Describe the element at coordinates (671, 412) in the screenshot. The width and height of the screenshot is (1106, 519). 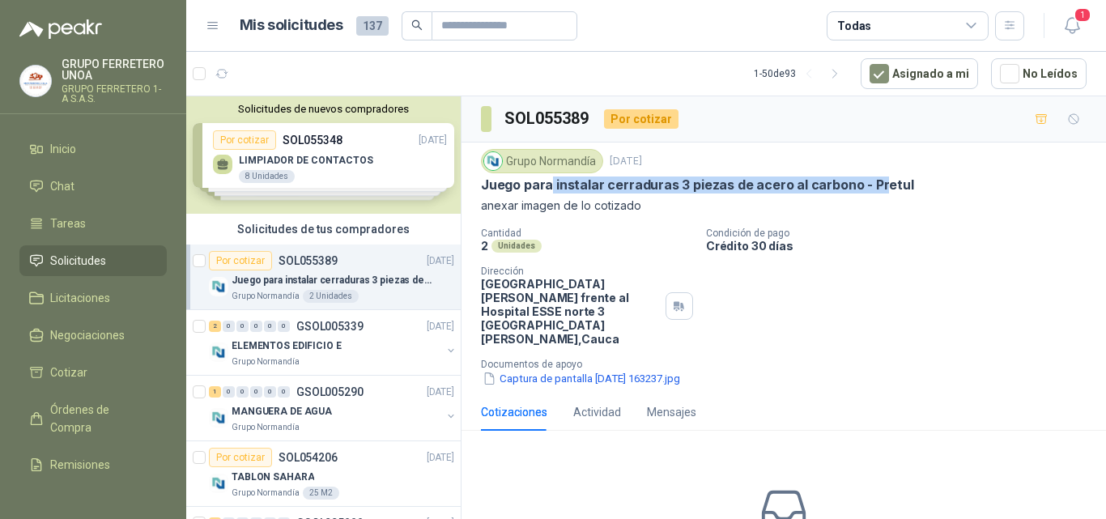
I see `div: Mensajes` at that location.